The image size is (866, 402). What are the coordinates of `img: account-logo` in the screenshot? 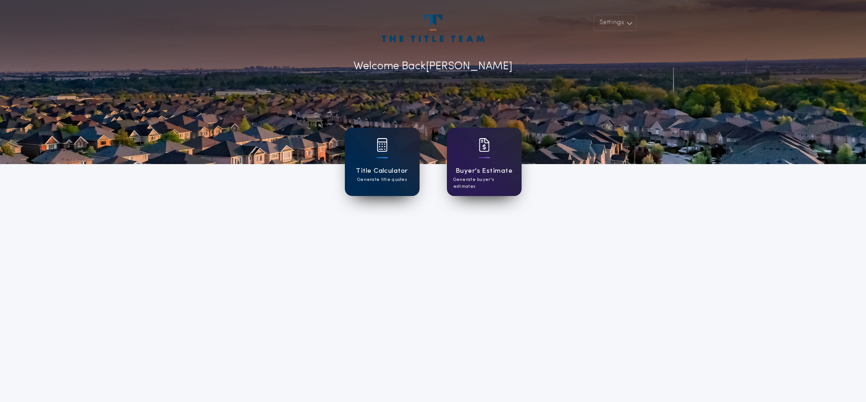 It's located at (433, 28).